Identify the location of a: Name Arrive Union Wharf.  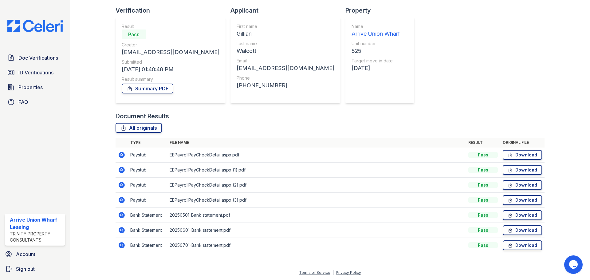
(376, 31).